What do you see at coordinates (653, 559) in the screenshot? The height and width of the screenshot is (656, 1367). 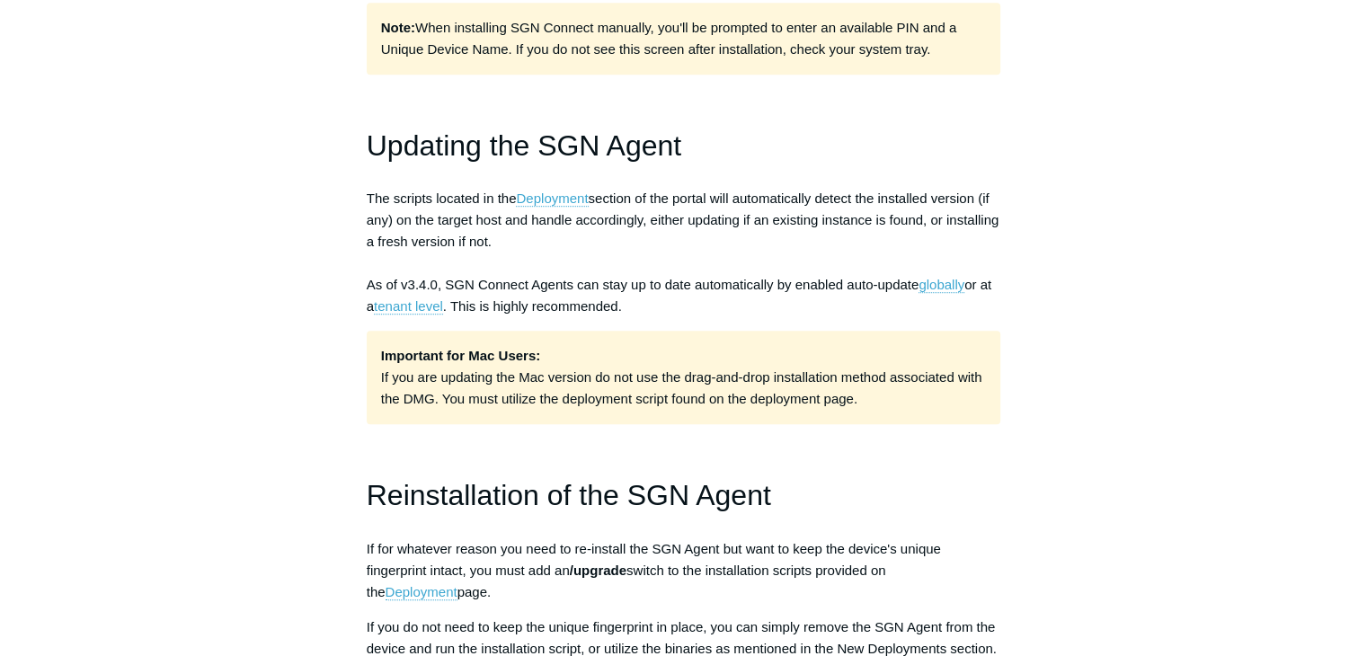 I see `span: If for whatever reason you need to re-install the SGN Agent but want to keep the device's unique ...` at bounding box center [653, 559].